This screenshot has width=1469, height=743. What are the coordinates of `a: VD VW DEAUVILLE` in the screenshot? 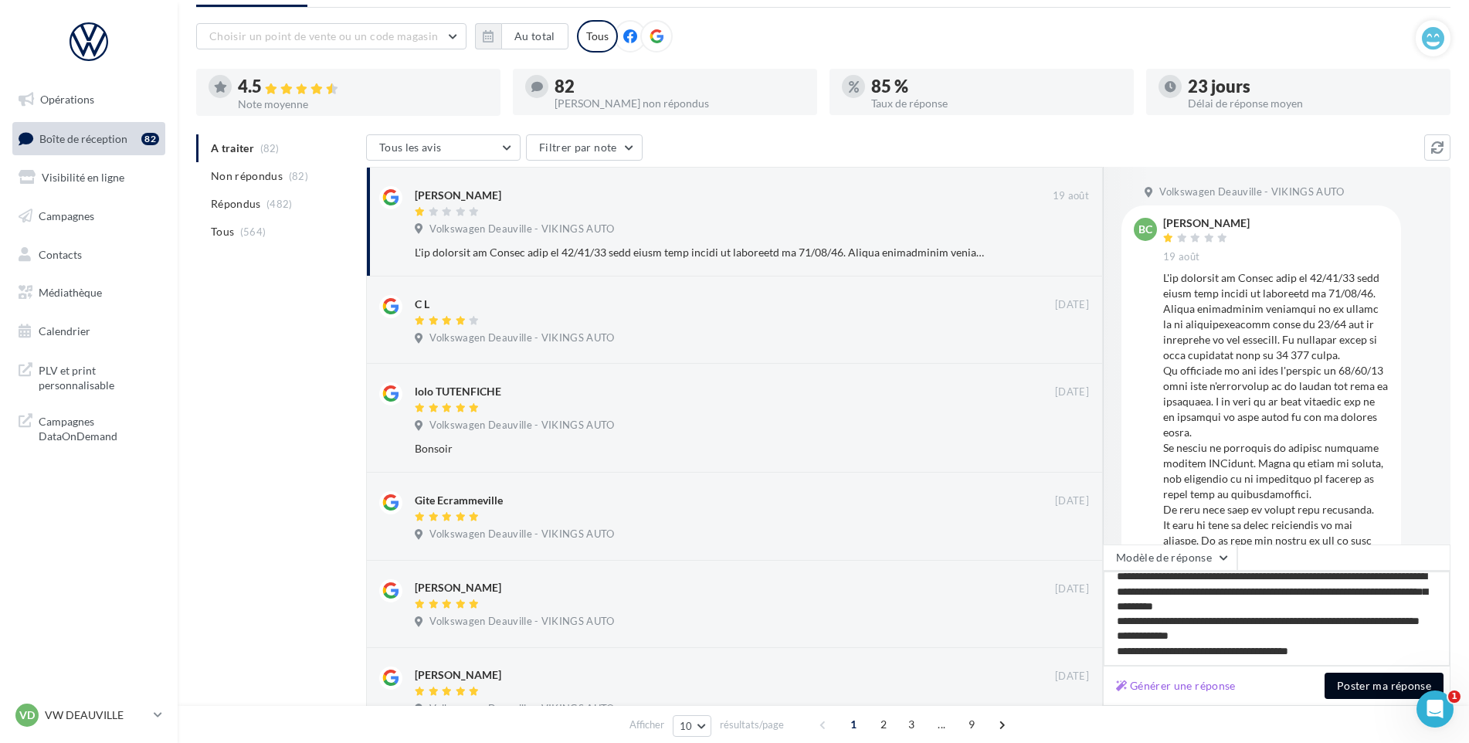 It's located at (89, 715).